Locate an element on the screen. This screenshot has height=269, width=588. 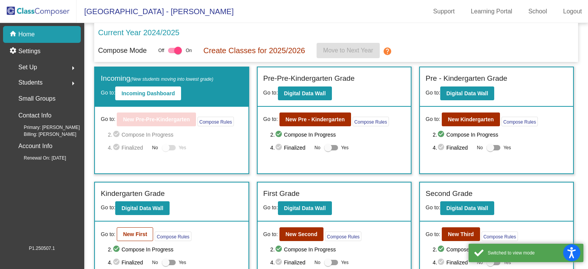
span: Off is located at coordinates (161, 51).